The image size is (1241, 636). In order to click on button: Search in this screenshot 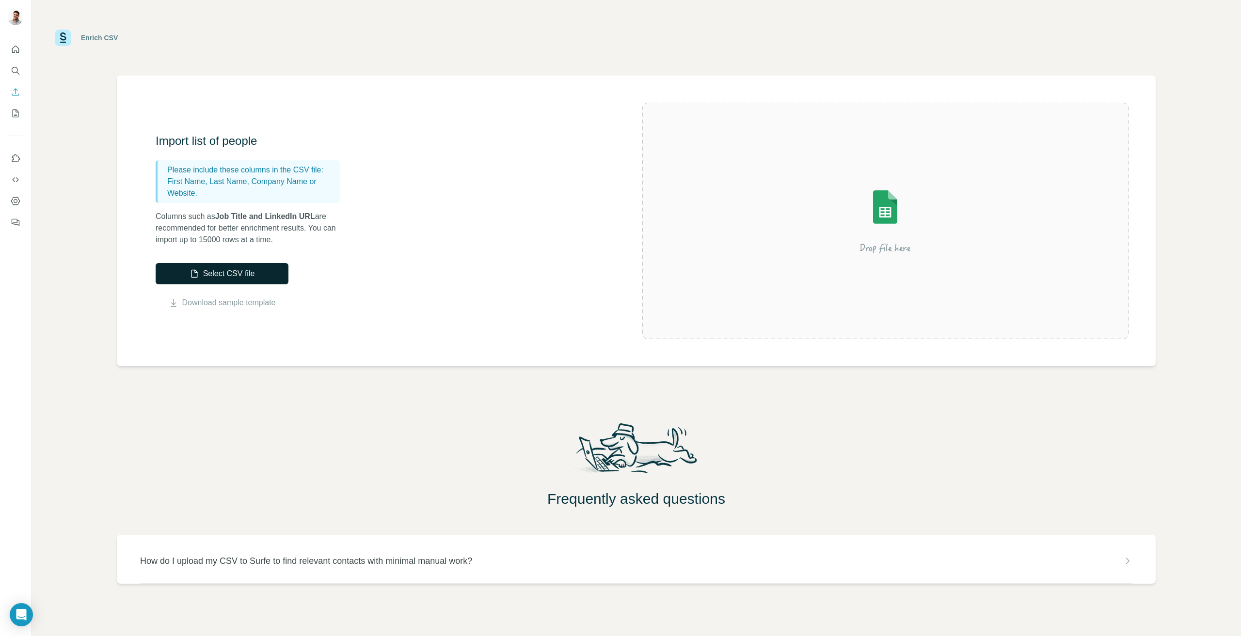, I will do `click(16, 71)`.